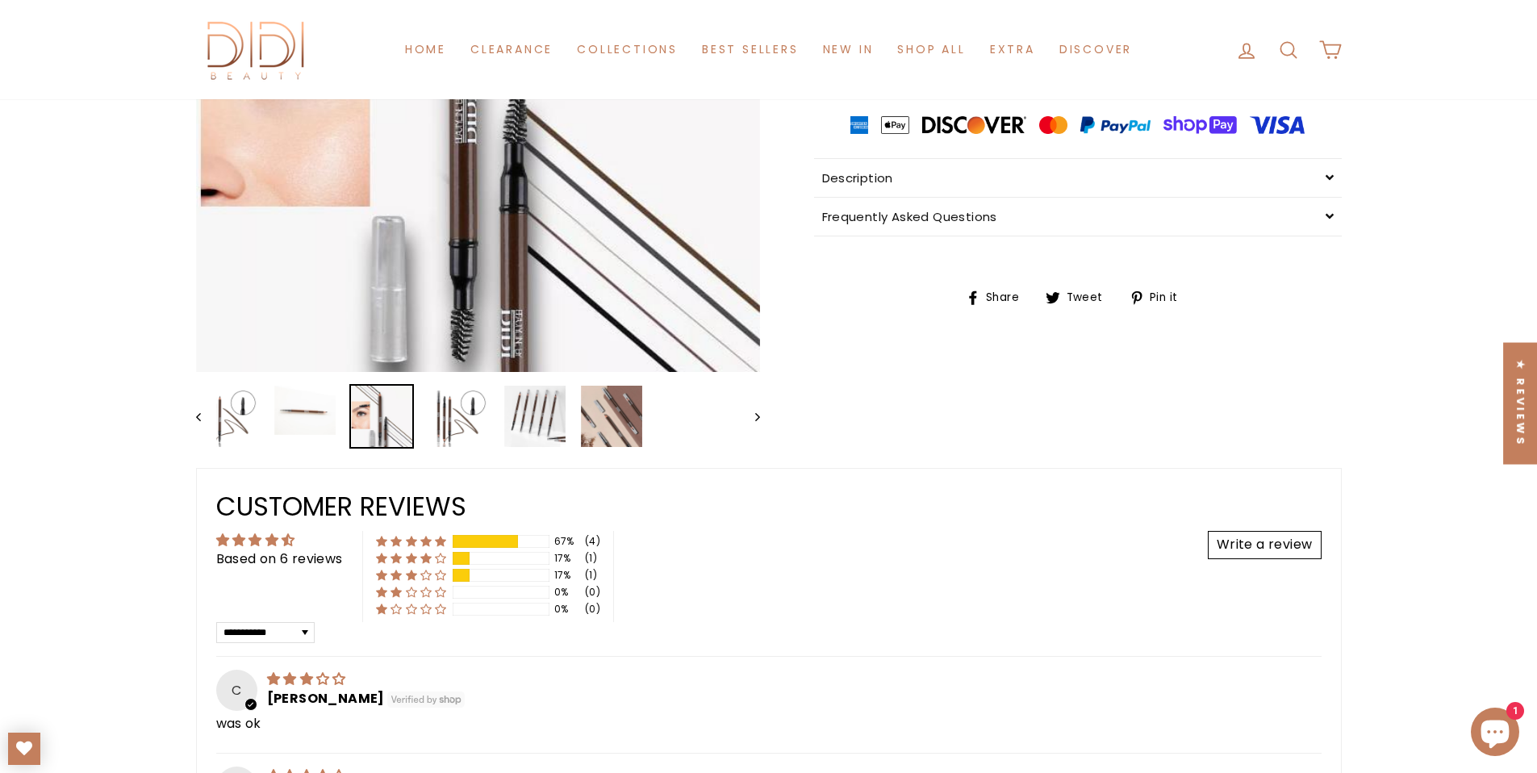 This screenshot has width=1537, height=773. Describe the element at coordinates (1007, 298) in the screenshot. I see `span: Share` at that location.